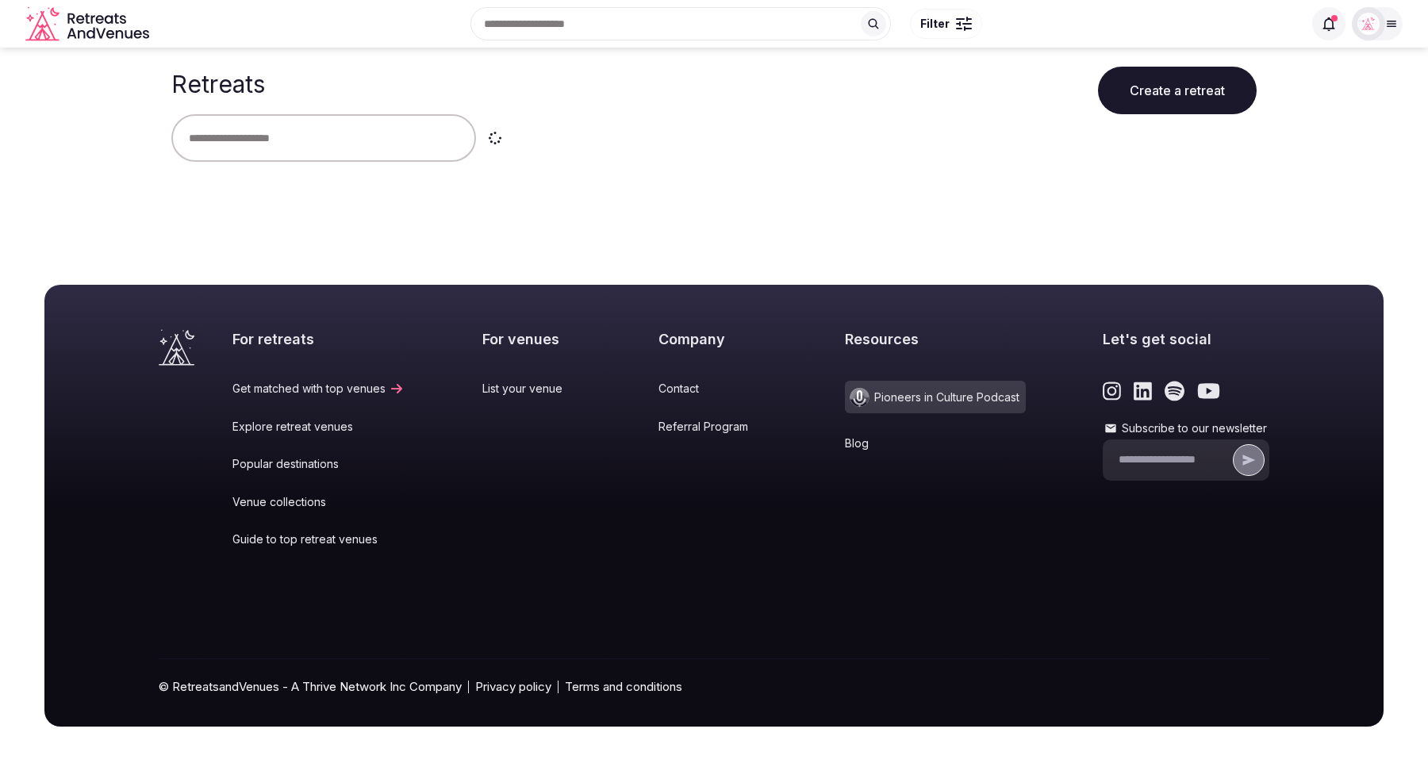  Describe the element at coordinates (935, 339) in the screenshot. I see `h2: Resources` at that location.